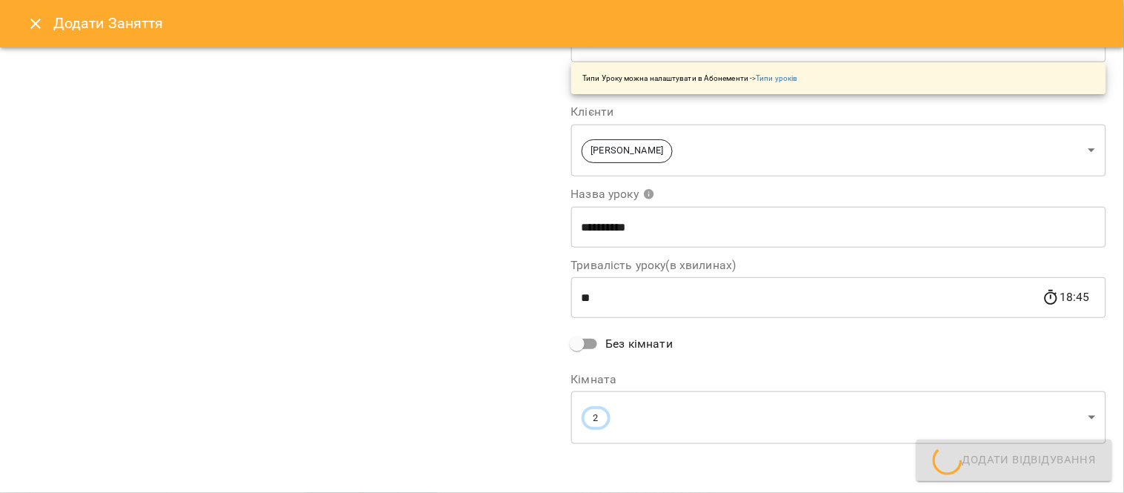 The width and height of the screenshot is (1124, 493). Describe the element at coordinates (839, 379) in the screenshot. I see `label: Кімната` at that location.